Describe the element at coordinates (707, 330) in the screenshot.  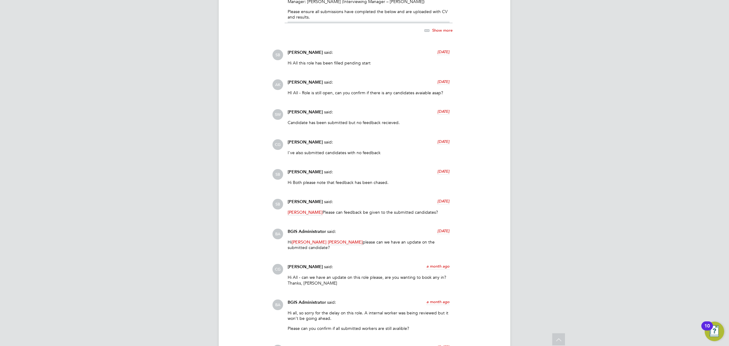
I see `div: 10` at that location.